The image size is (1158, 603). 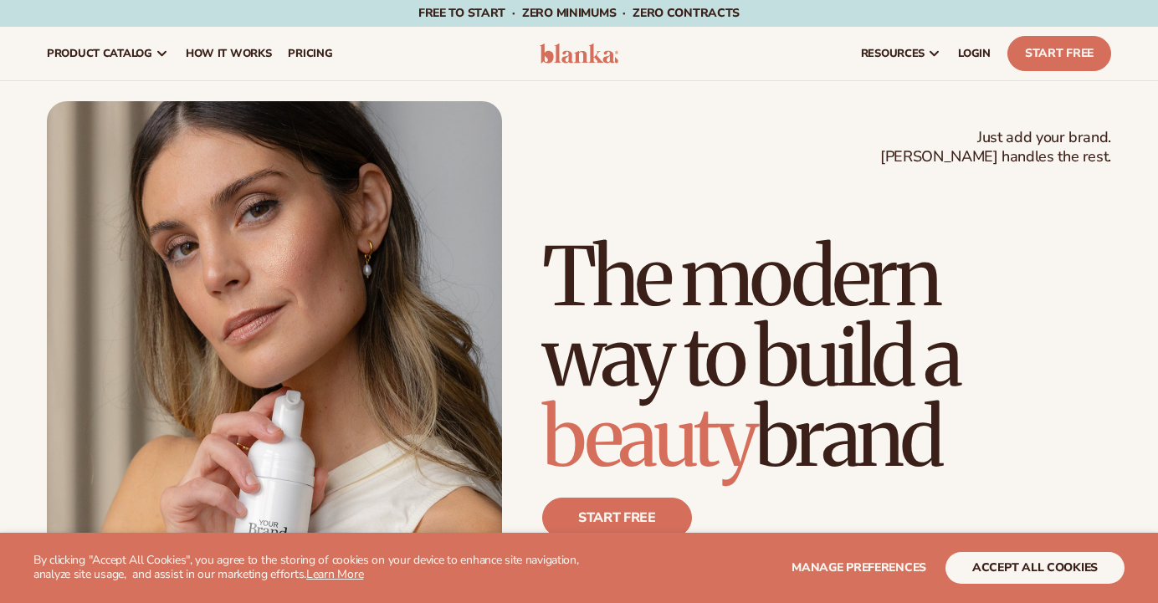 What do you see at coordinates (1059, 54) in the screenshot?
I see `a: Start Free` at bounding box center [1059, 54].